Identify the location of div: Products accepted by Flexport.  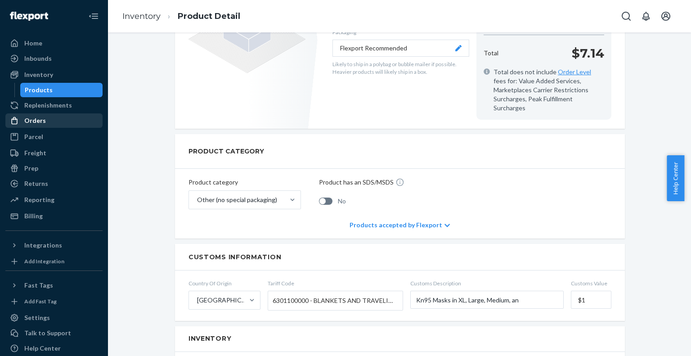
(400, 225).